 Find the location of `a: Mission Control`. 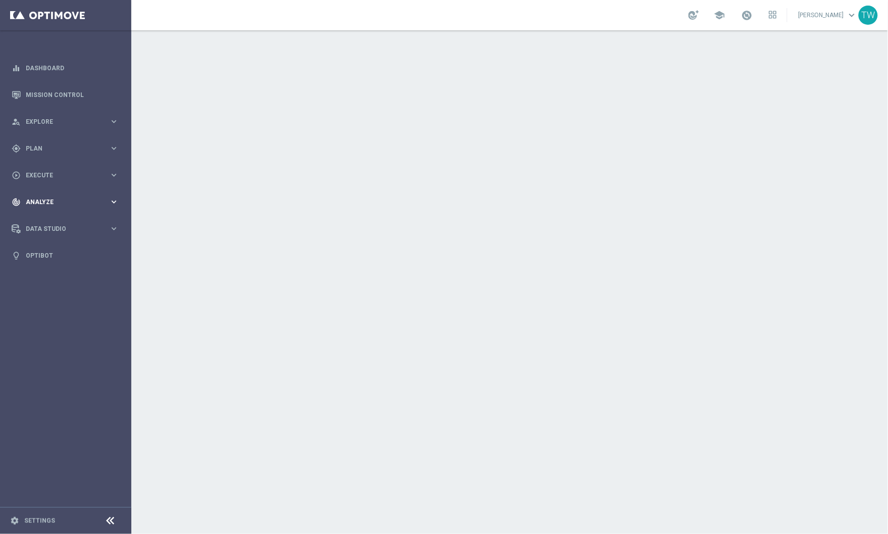

a: Mission Control is located at coordinates (72, 94).